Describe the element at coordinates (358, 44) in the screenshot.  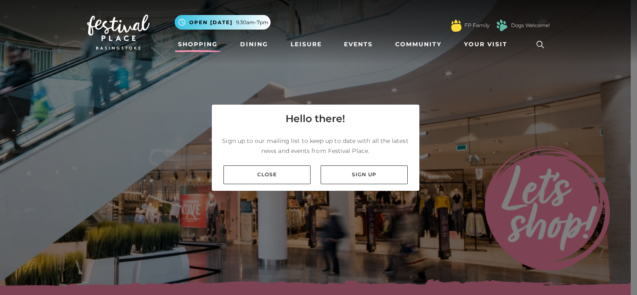
I see `a: Events` at that location.